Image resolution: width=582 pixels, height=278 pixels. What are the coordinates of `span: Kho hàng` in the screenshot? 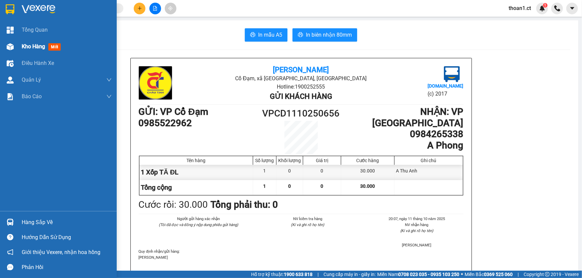 It's located at (33, 46).